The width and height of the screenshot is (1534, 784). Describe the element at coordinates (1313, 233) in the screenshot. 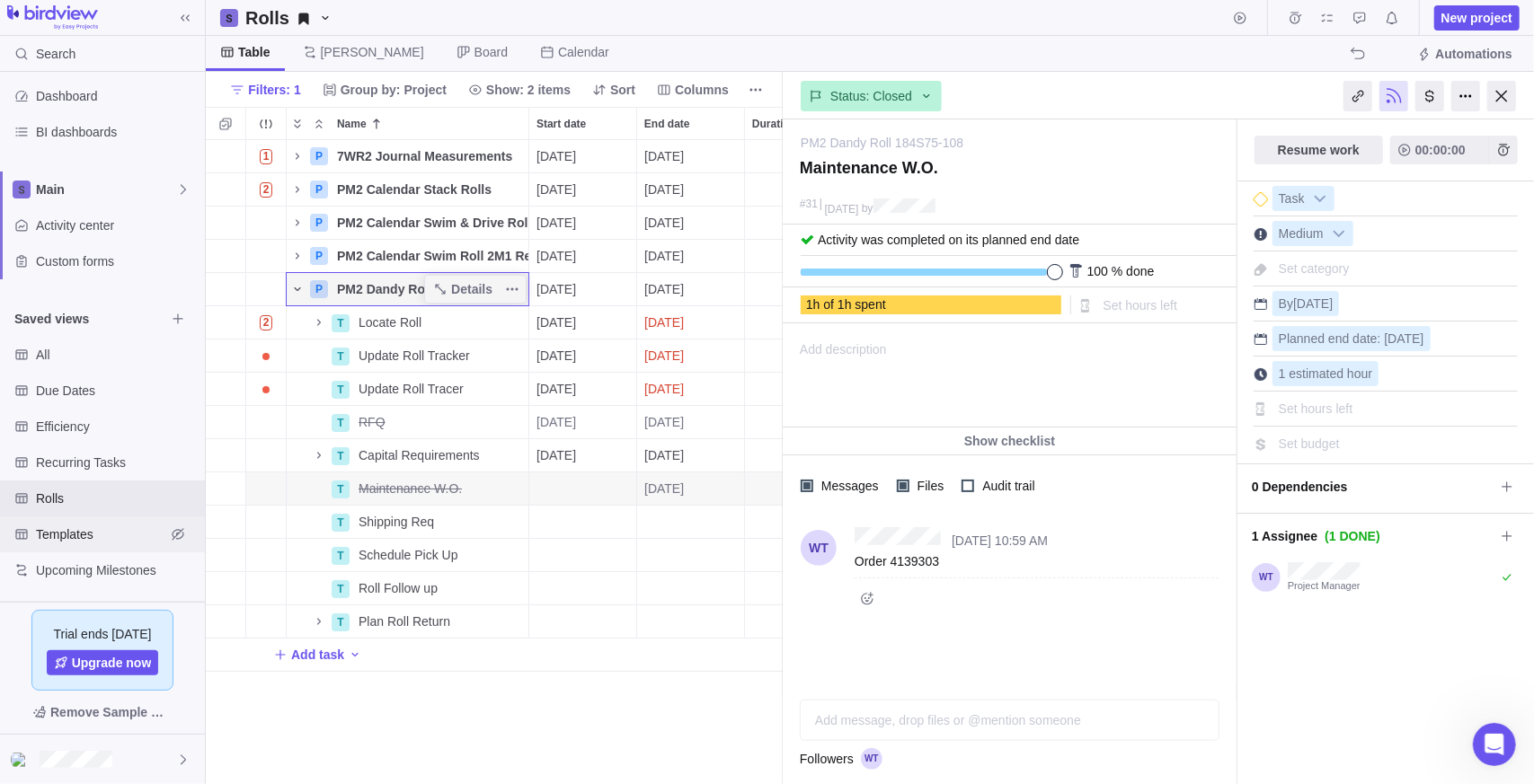

I see `div: Medium` at that location.